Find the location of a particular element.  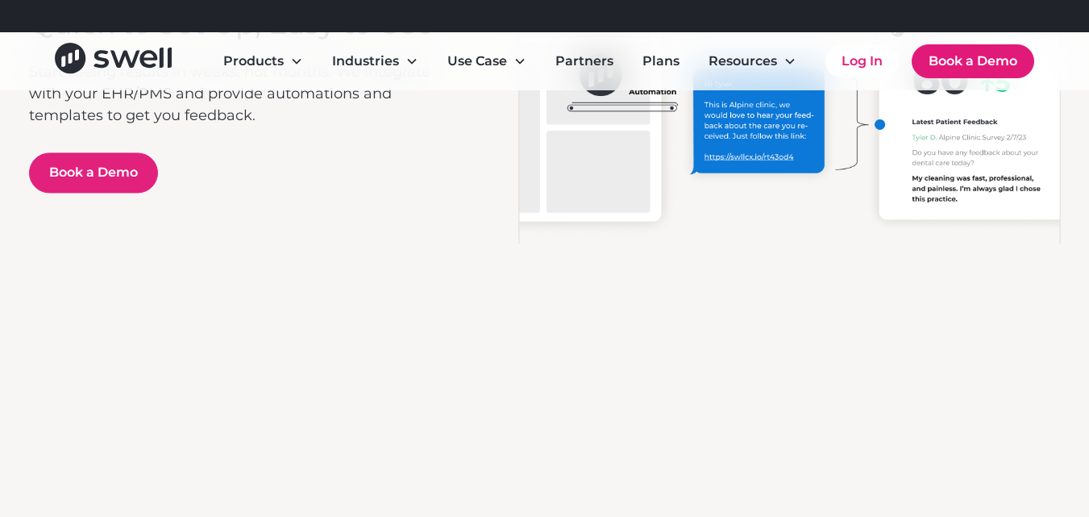

p: Start seeing results in weeks, not months. We integrate with your EHR/PMS and provide automations... is located at coordinates (246, 93).